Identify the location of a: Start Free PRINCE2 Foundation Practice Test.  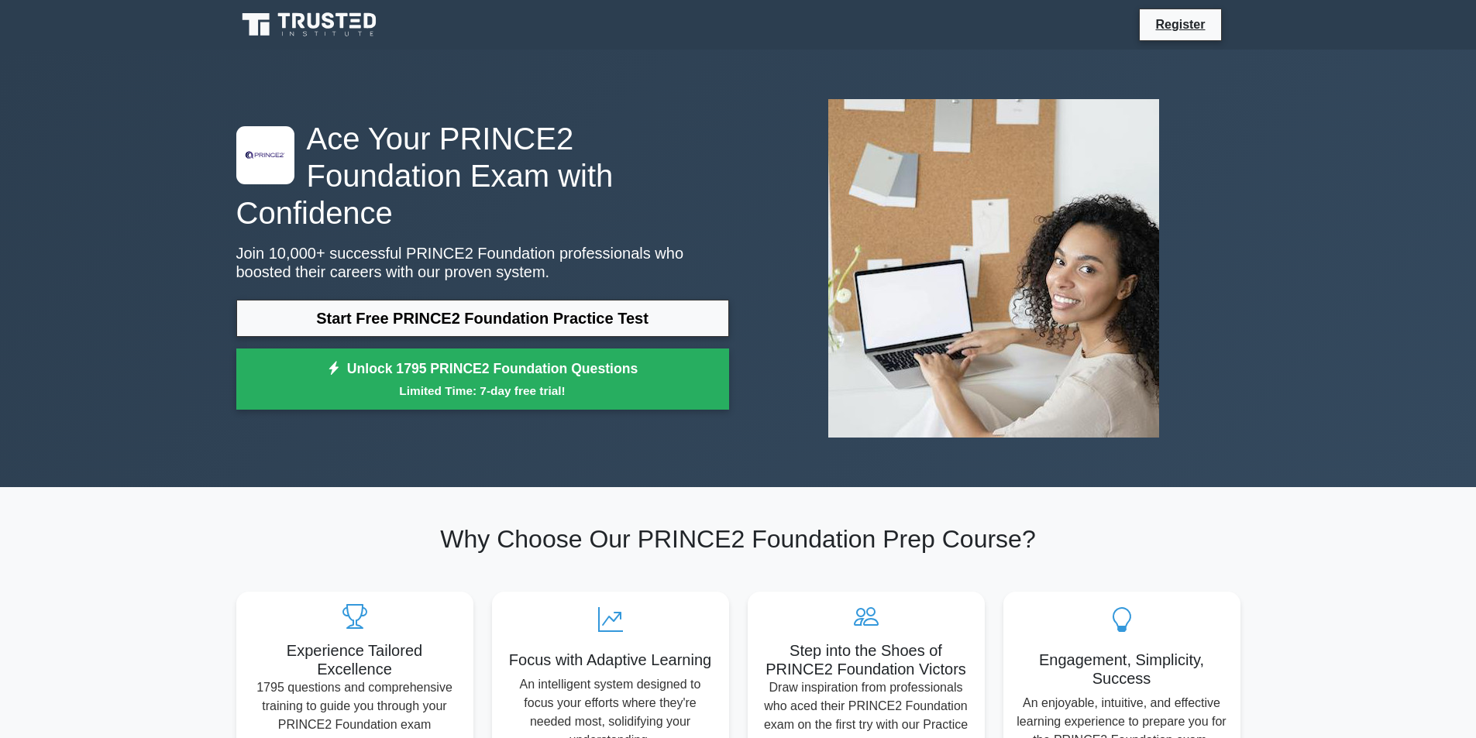
(483, 318).